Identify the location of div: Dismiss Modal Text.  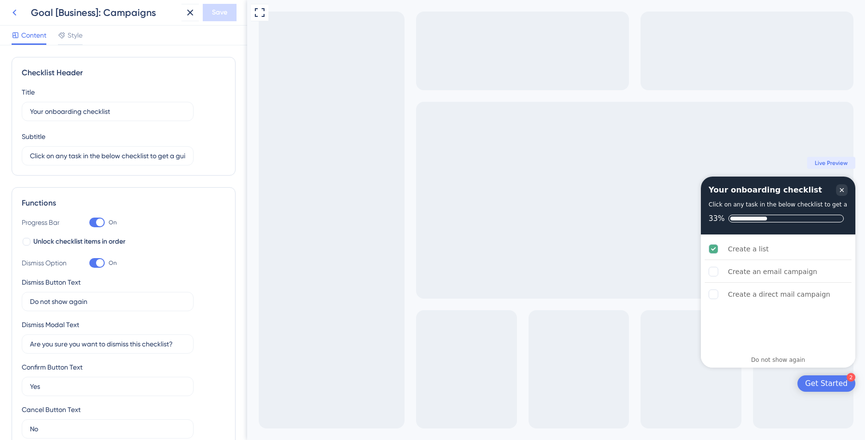
(50, 325).